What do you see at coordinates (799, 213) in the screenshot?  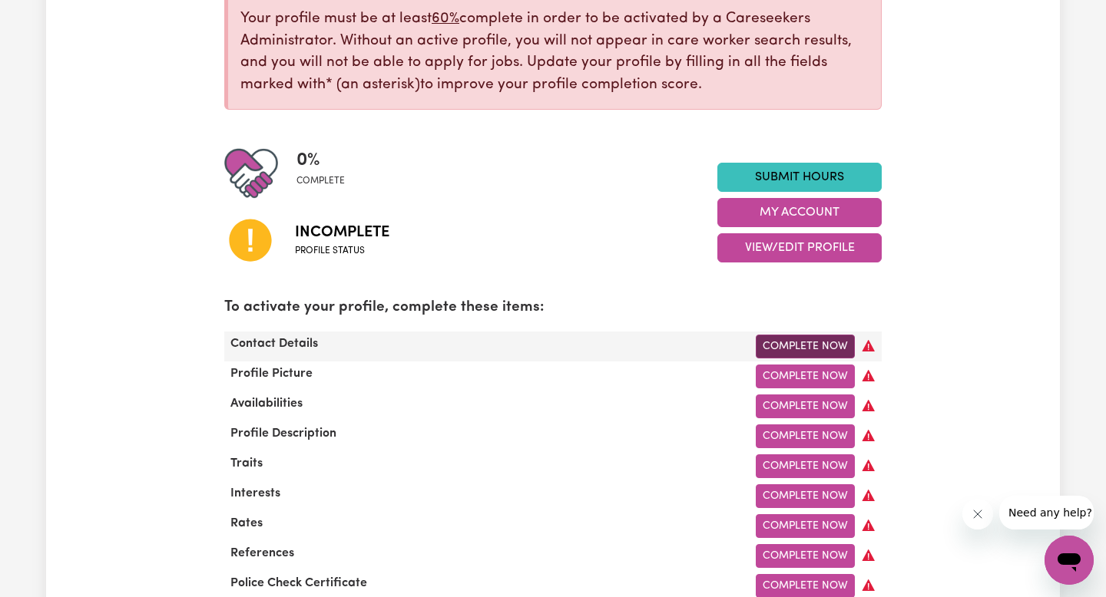 I see `button: My Account` at bounding box center [799, 213].